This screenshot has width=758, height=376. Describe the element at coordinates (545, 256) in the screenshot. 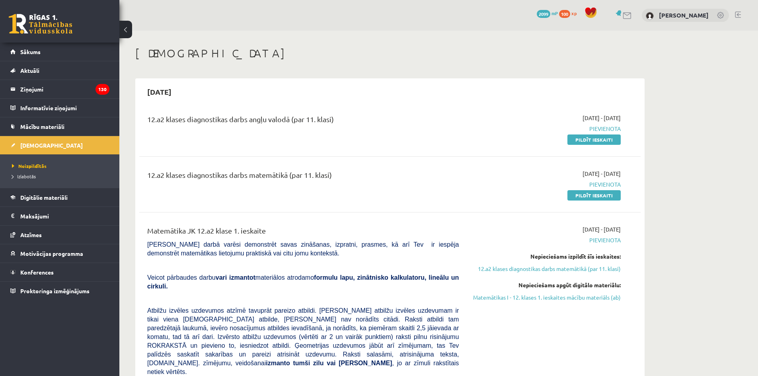

I see `div: Nepieciešams izpildīt šīs ieskaites:` at that location.